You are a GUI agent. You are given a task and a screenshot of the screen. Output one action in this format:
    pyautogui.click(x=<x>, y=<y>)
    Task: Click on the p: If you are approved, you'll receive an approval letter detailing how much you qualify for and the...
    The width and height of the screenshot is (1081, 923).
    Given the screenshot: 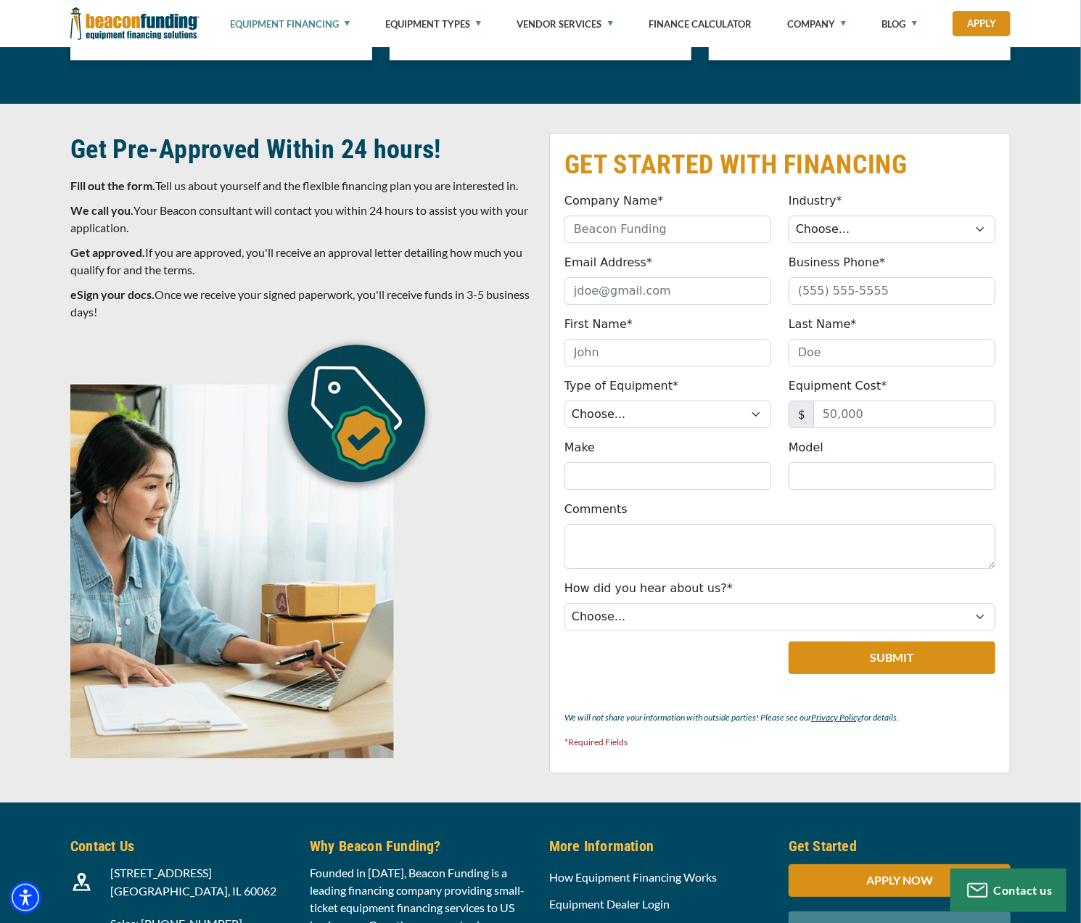 What is the action you would take?
    pyautogui.click(x=301, y=261)
    